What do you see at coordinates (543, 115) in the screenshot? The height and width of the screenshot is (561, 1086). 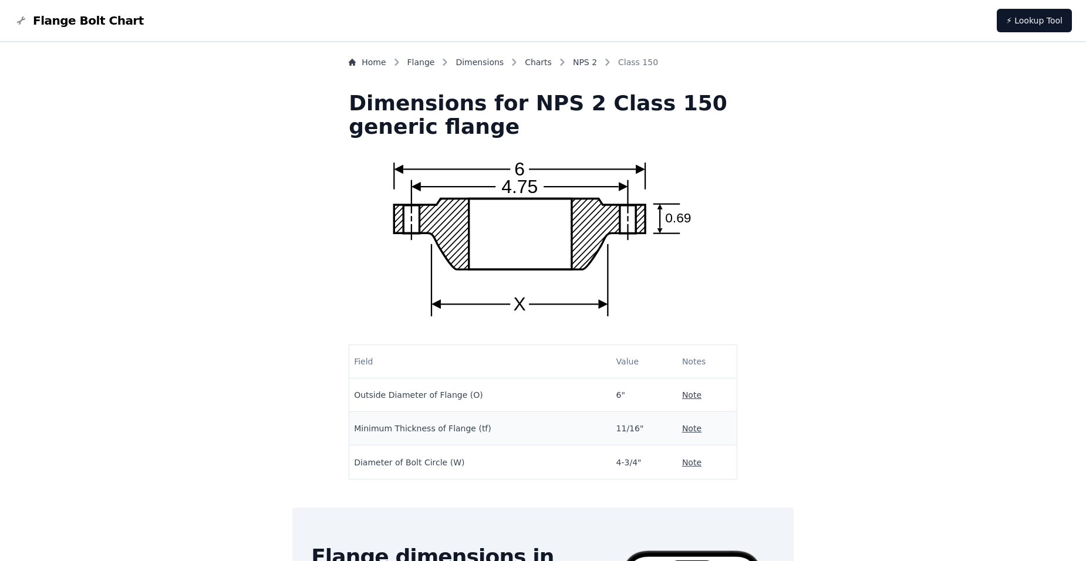 I see `h1: Dimensions for NPS 2 Class 150 generic flange` at bounding box center [543, 115].